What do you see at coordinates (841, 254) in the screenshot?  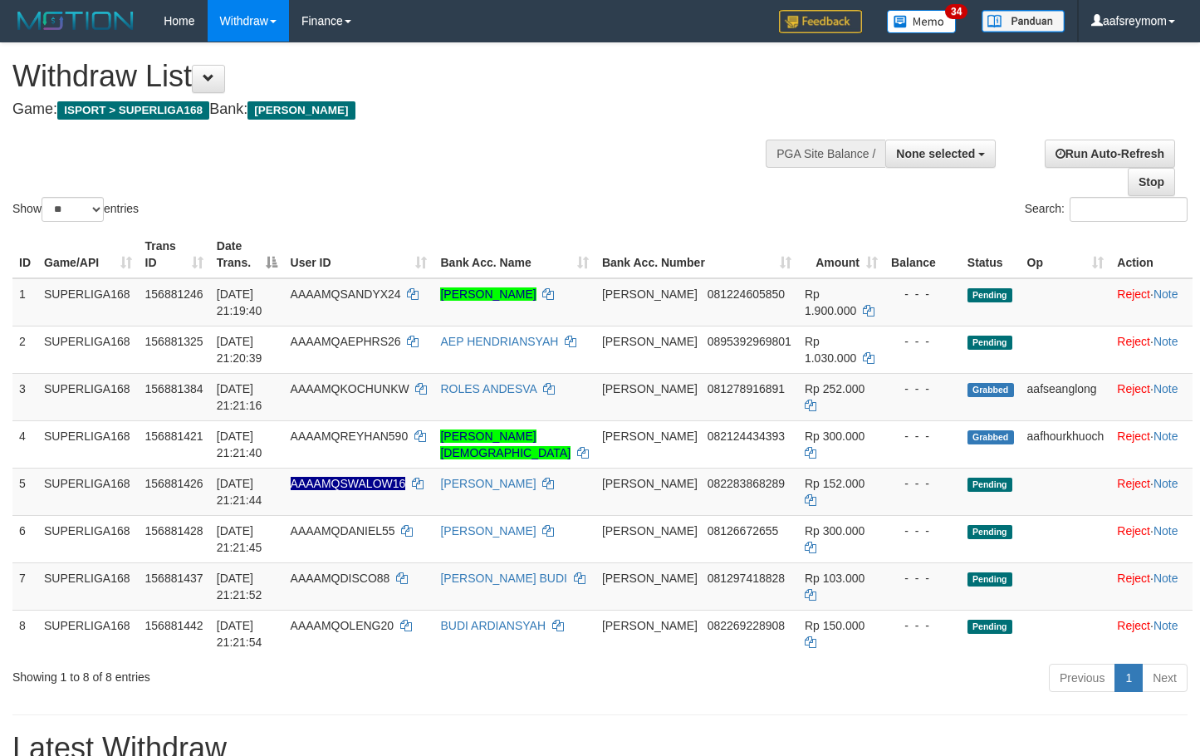 I see `th: Amount: activate to sort column ascending` at bounding box center [841, 254].